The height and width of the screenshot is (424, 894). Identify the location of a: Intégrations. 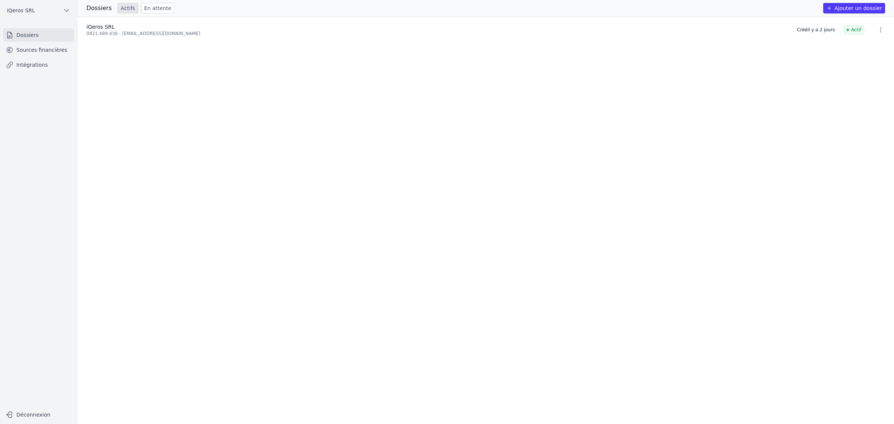
(38, 65).